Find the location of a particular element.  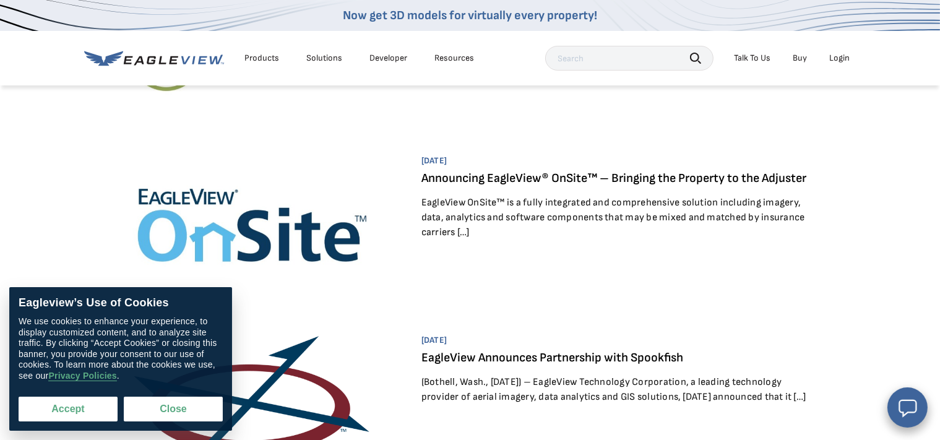

button: Close is located at coordinates (173, 409).